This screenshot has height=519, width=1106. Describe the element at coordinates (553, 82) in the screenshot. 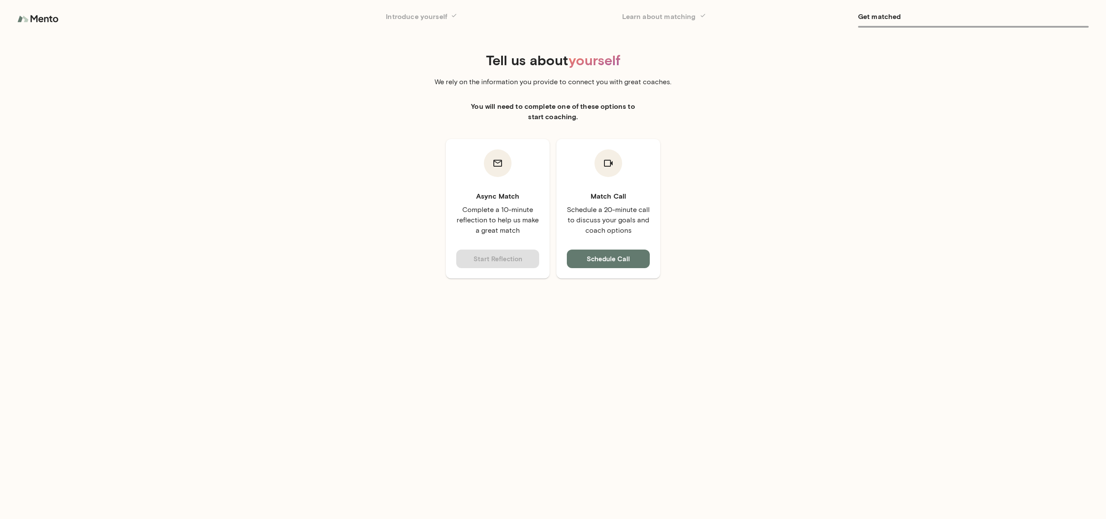

I see `p: We rely on the information you provide to connect you with great coaches.` at that location.